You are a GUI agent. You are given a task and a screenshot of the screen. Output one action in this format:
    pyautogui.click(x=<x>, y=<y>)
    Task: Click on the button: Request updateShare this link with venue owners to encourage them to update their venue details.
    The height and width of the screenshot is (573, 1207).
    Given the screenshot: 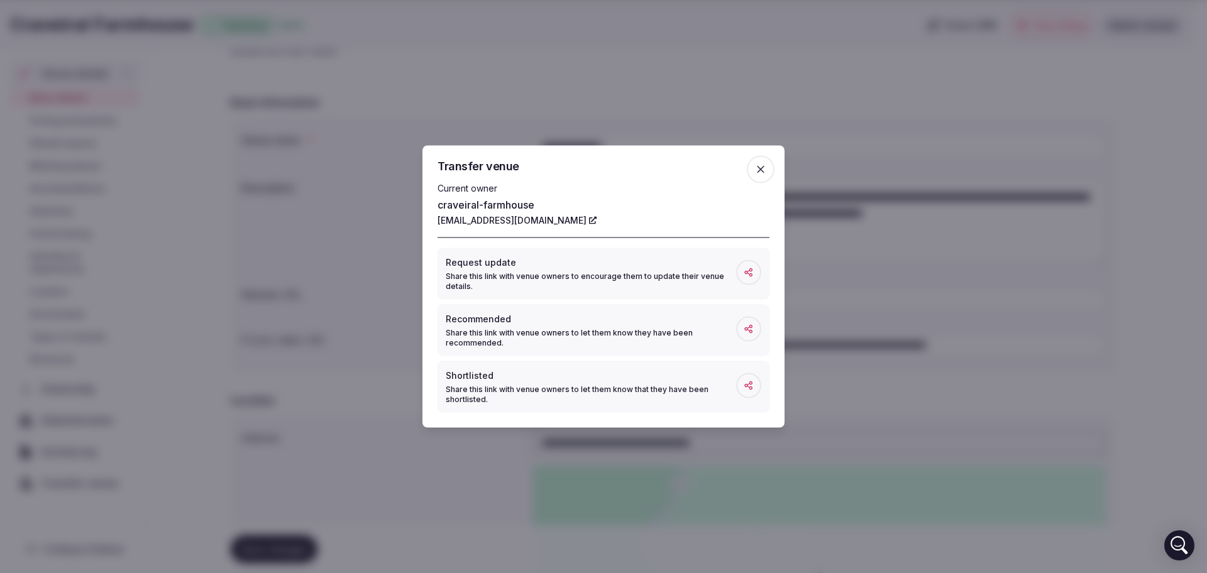 What is the action you would take?
    pyautogui.click(x=604, y=274)
    